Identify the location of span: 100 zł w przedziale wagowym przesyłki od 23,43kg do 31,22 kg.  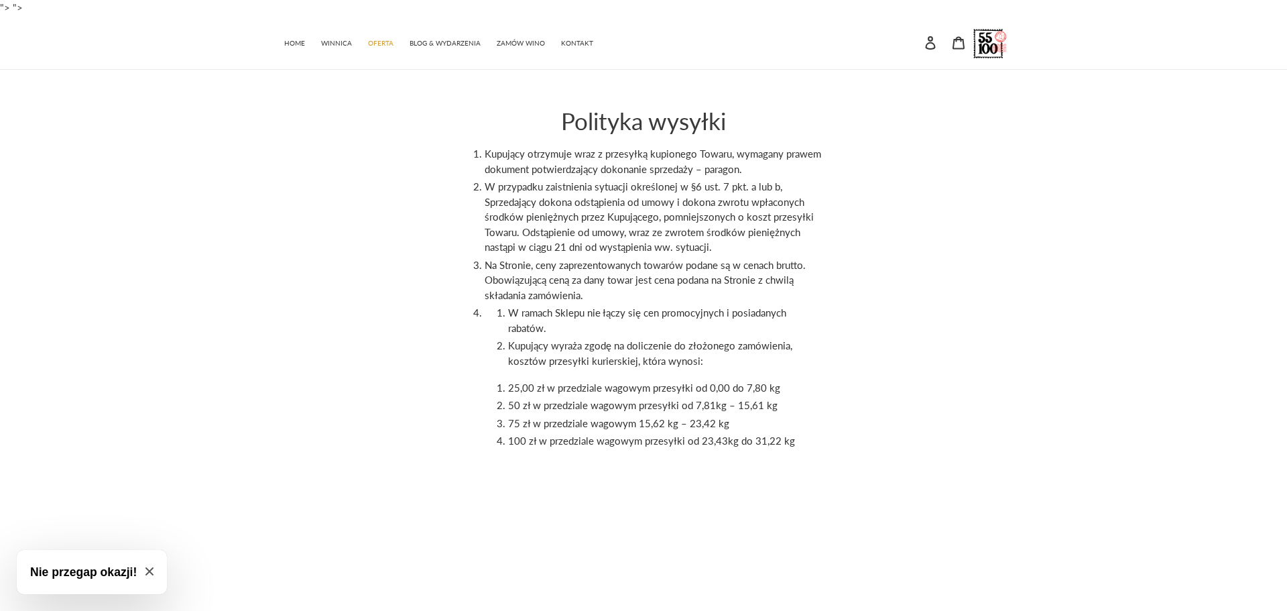
(652, 440).